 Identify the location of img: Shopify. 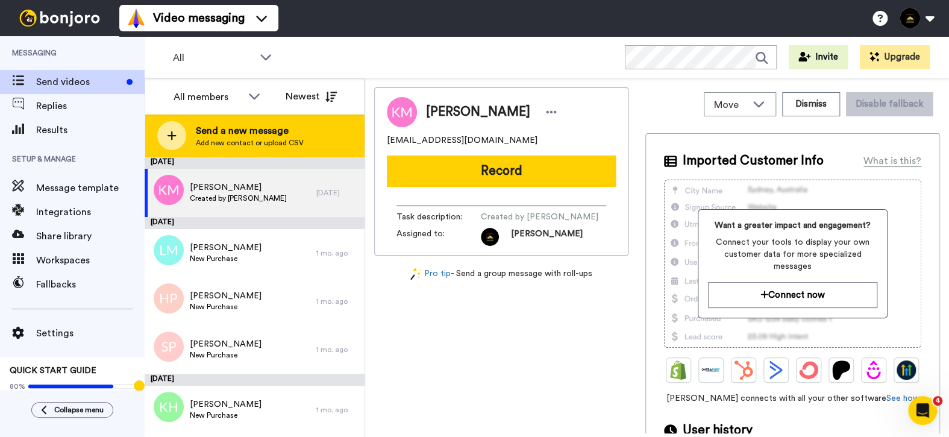
(678, 370).